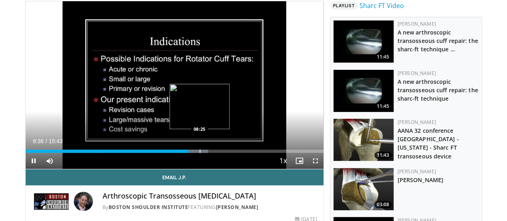  I want to click on img: MGngRNnbuHoiqTJH4xMDoxOjA4MTsiGN.150x105_q85_crop-smart_upscale.jpg, so click(363, 189).